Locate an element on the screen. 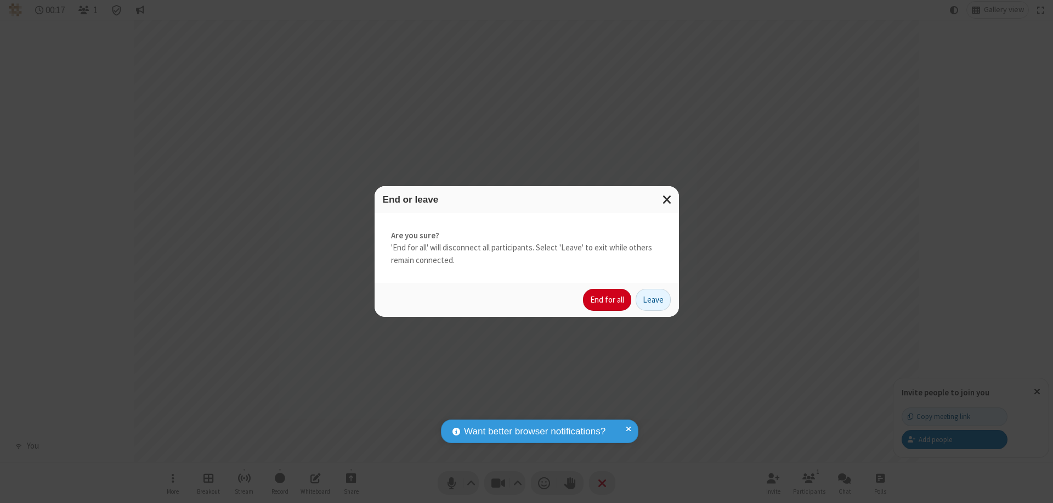 This screenshot has width=1053, height=503. button: Leave is located at coordinates (653, 300).